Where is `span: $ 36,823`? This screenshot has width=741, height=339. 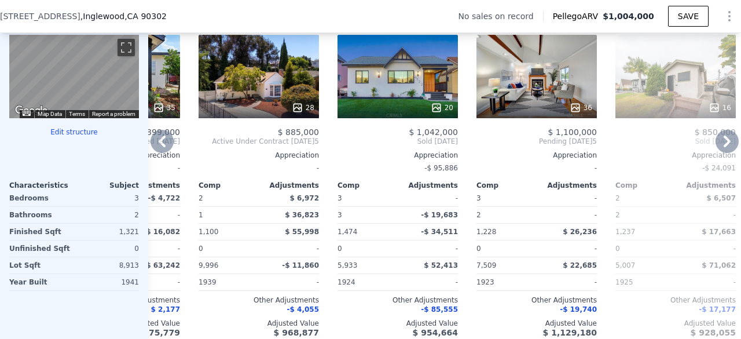
span: $ 36,823 is located at coordinates (302, 215).